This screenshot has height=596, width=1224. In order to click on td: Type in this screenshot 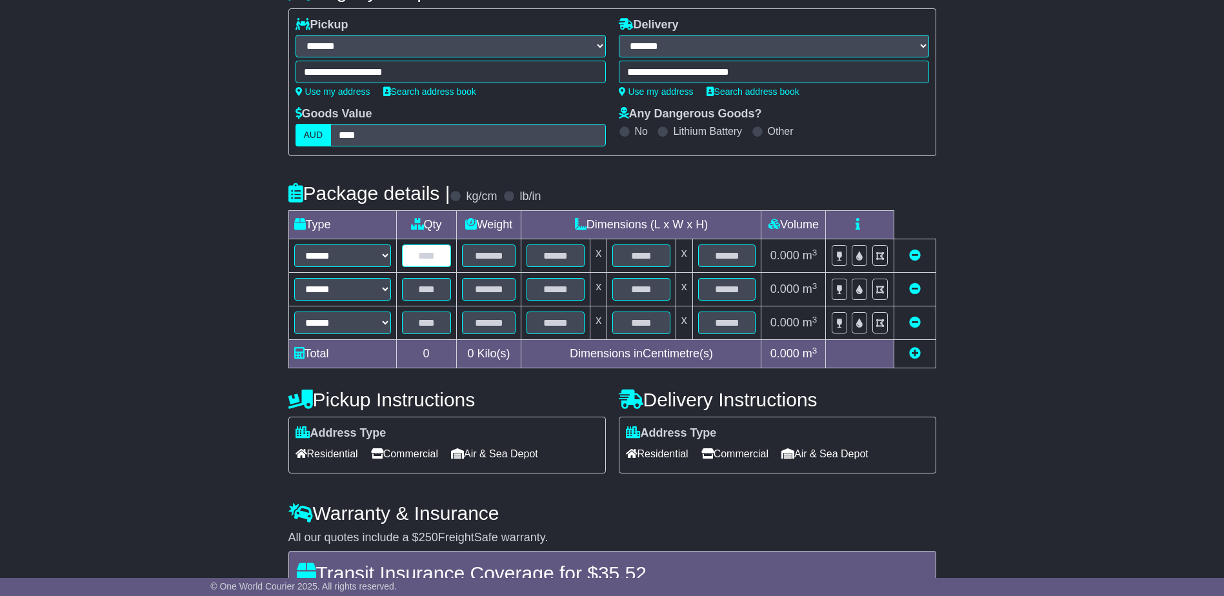, I will do `click(342, 225)`.